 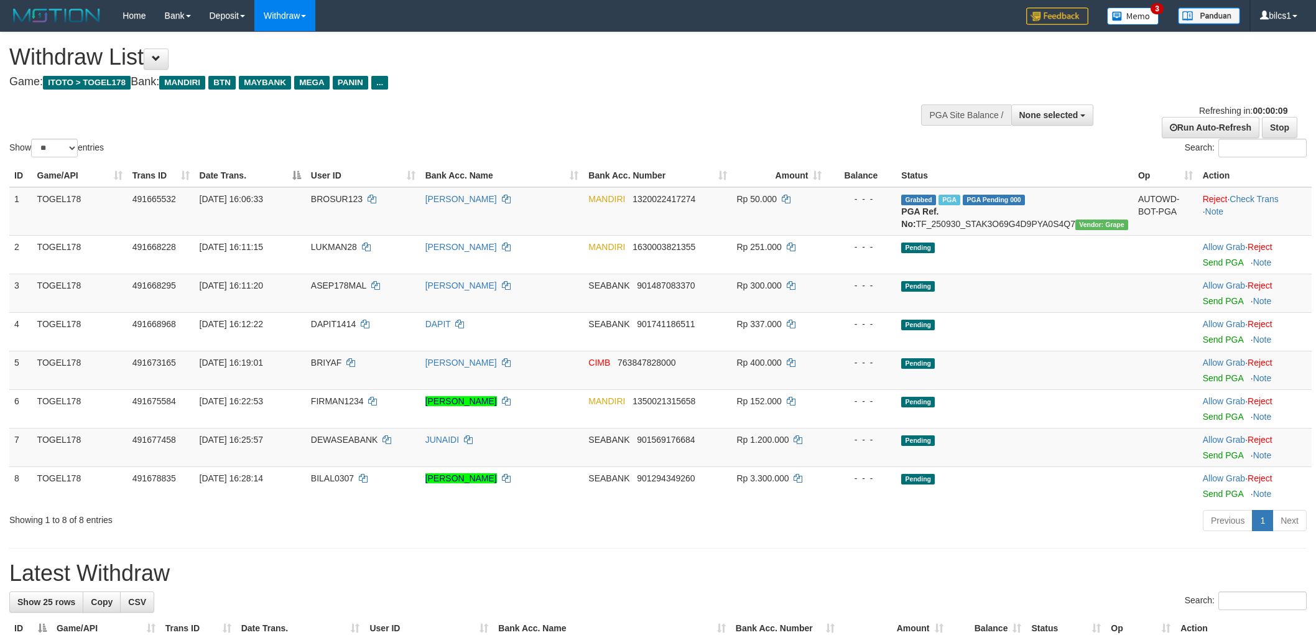 What do you see at coordinates (646, 362) in the screenshot?
I see `span: Copy 763847828000 to clipboard` at bounding box center [646, 362].